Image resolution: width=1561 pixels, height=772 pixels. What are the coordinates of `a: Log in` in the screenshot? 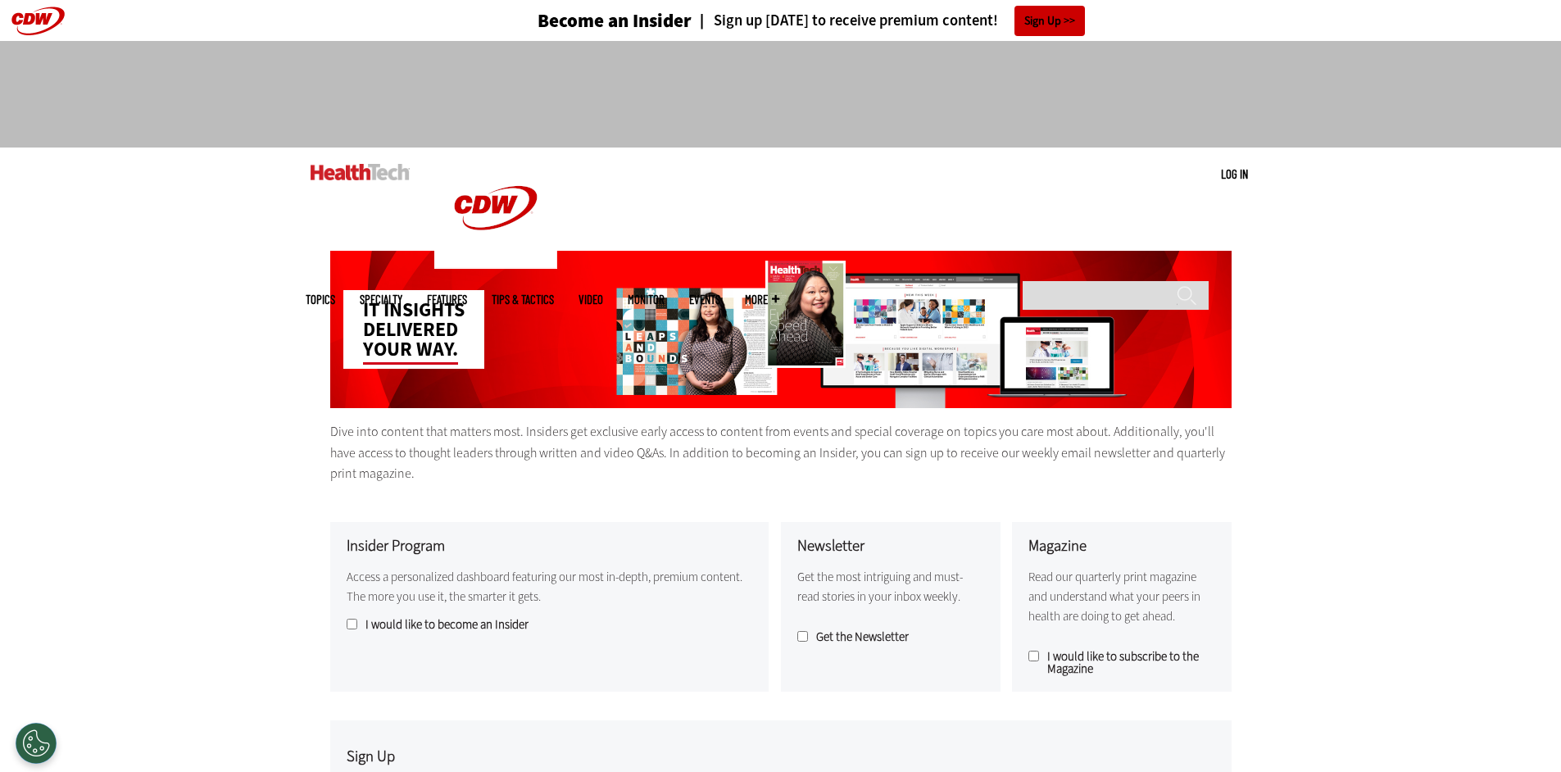 It's located at (1234, 174).